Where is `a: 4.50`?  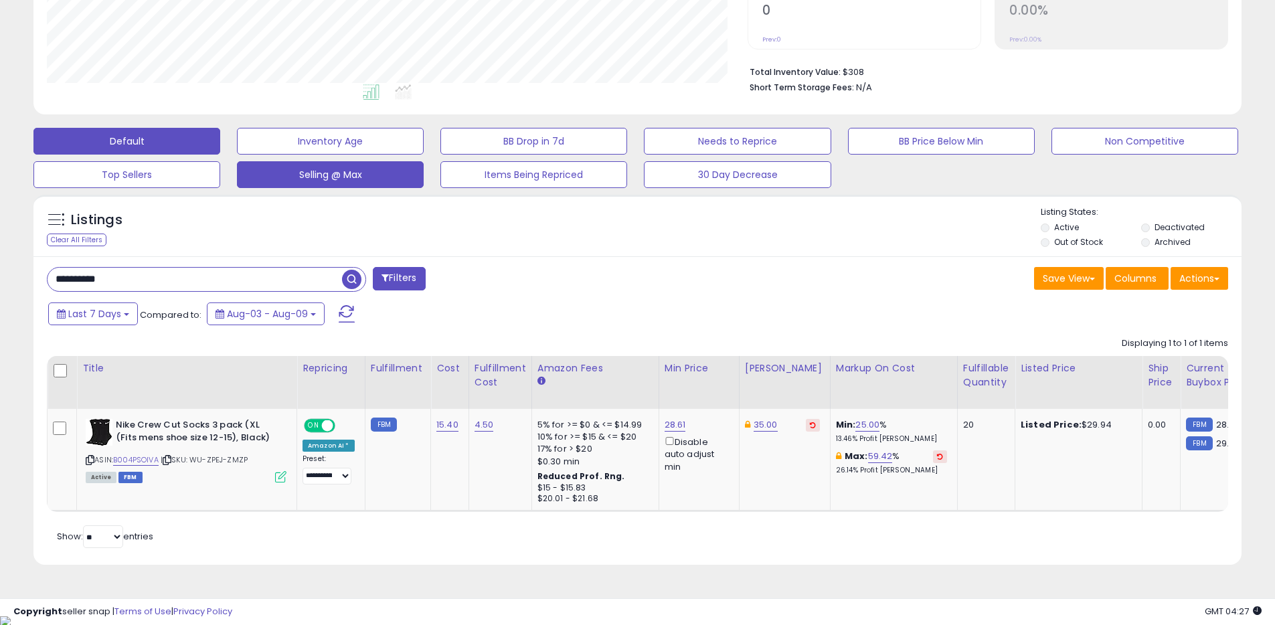
a: 4.50 is located at coordinates (484, 425).